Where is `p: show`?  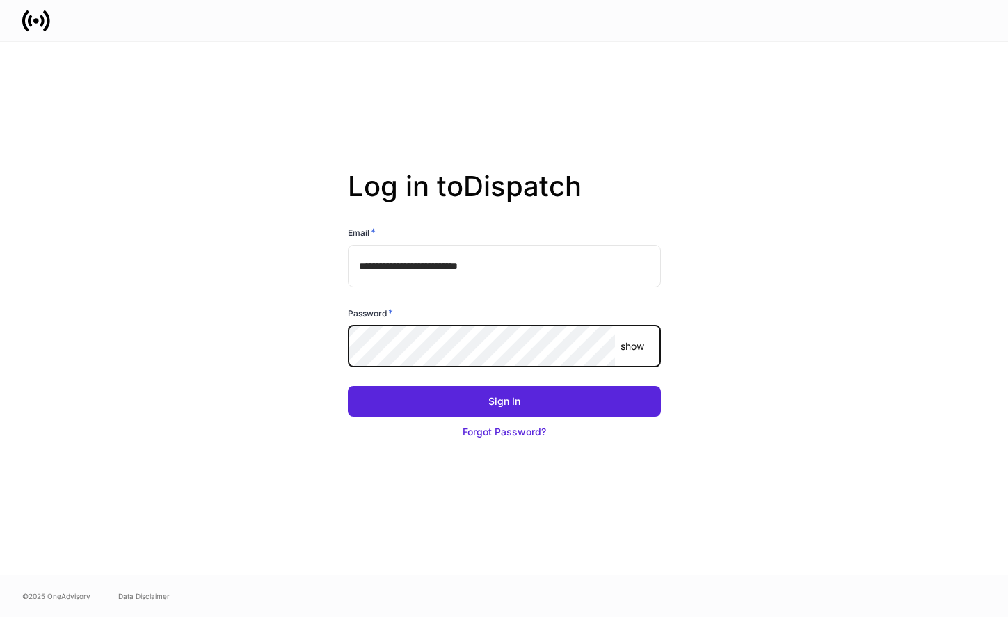 p: show is located at coordinates (632, 346).